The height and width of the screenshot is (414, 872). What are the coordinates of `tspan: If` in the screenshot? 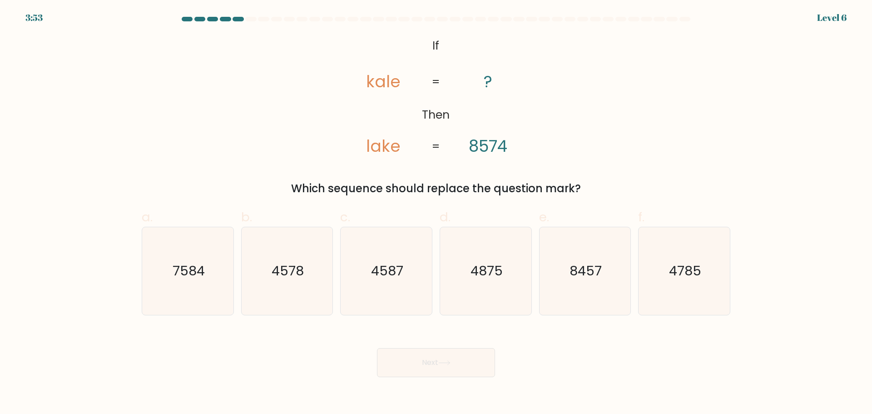 It's located at (436, 45).